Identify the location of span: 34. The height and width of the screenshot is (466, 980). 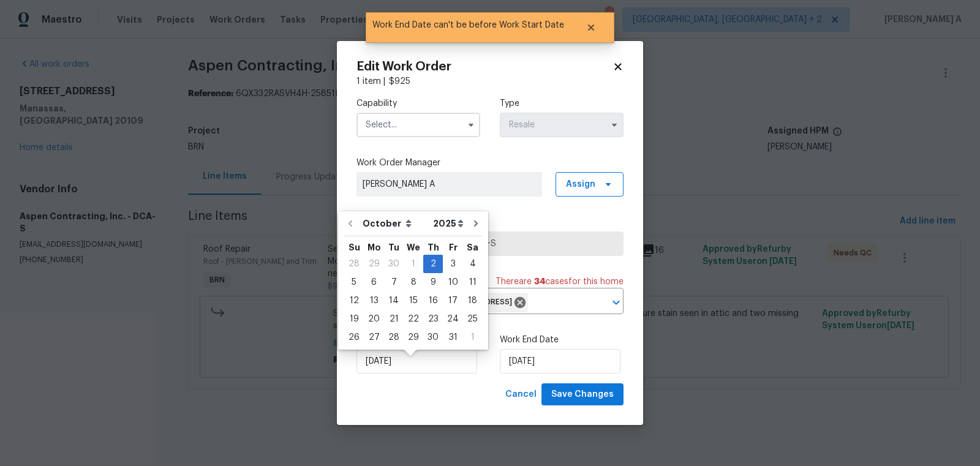
(539, 282).